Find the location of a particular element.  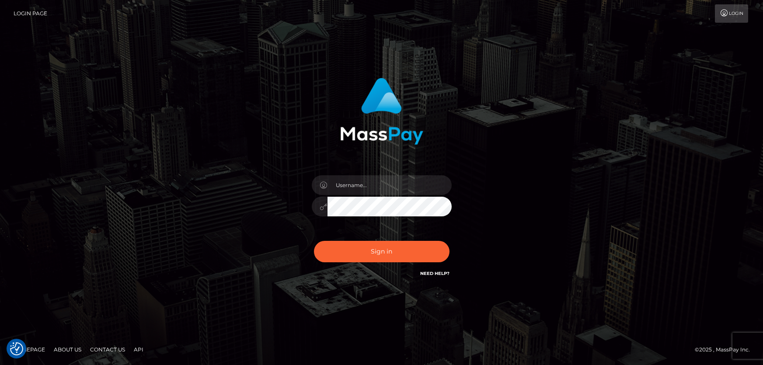

a: Need Help? is located at coordinates (435, 273).